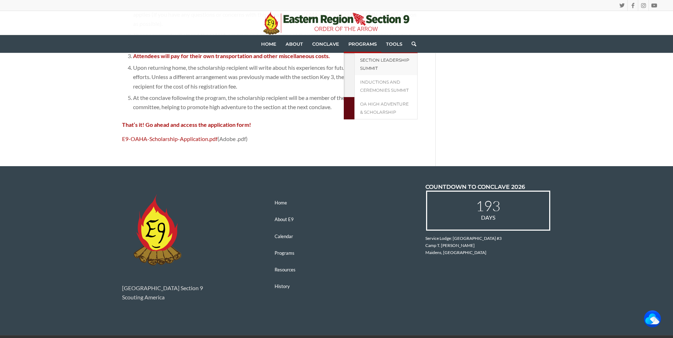 This screenshot has width=673, height=338. I want to click on span: COUNTDOWN TO CONCLAVE 2026, so click(475, 187).